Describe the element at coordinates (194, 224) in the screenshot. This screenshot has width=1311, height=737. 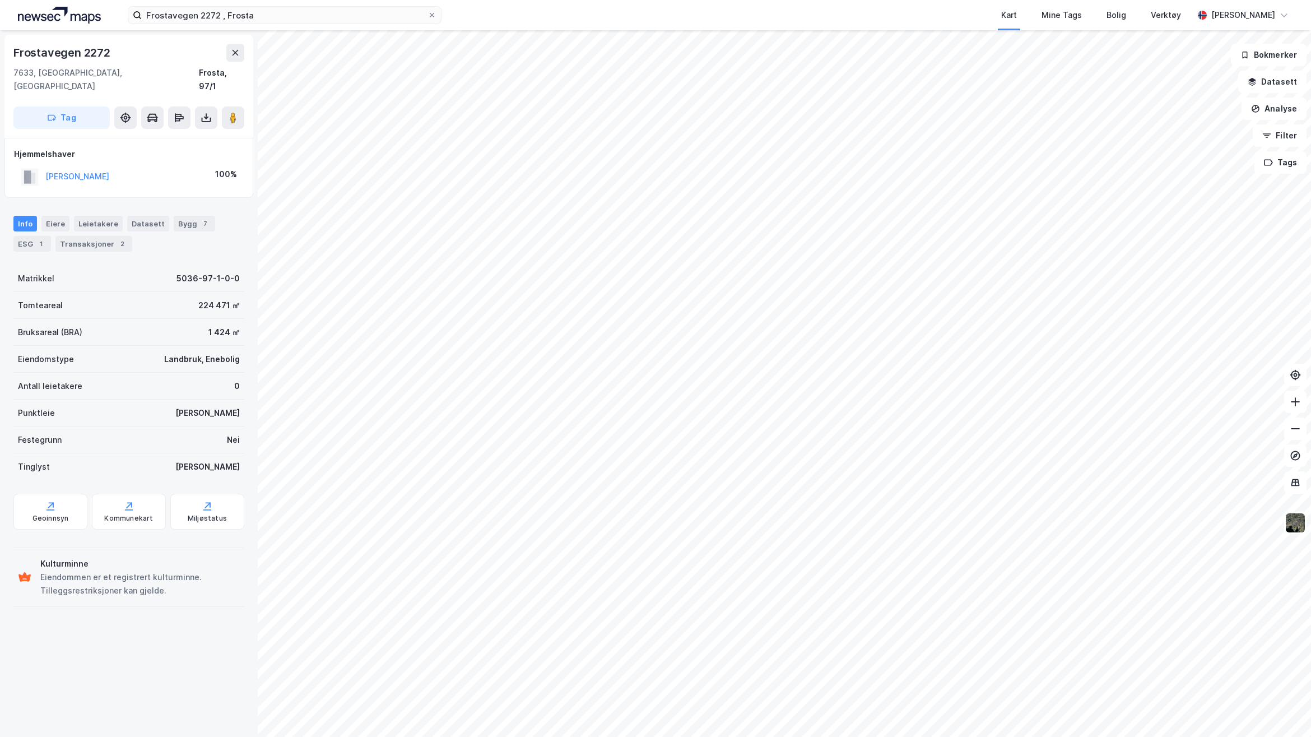
I see `div: Bygg` at that location.